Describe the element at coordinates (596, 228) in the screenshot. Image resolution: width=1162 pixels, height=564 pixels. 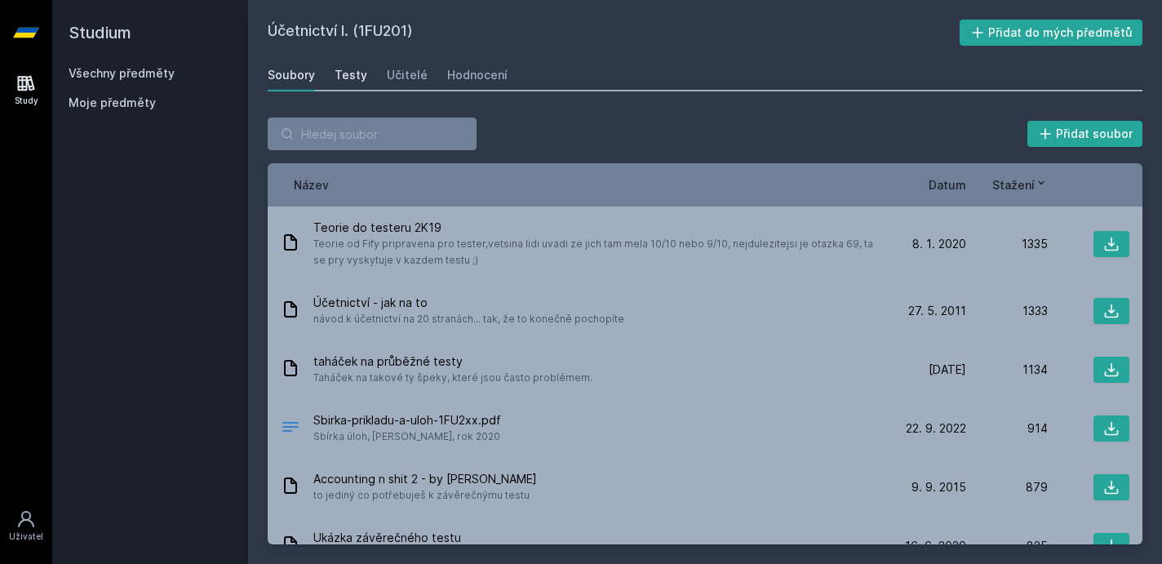
I see `span: Teorie do testeru 2K19` at that location.